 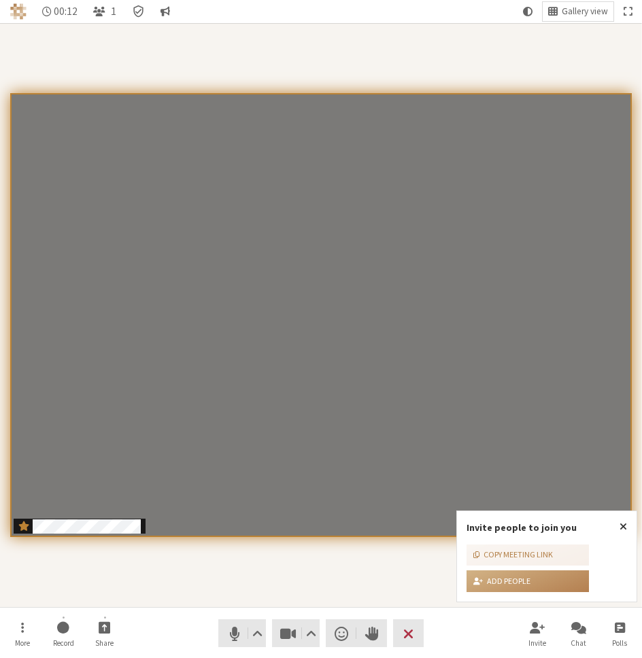 What do you see at coordinates (63, 643) in the screenshot?
I see `span: Record` at bounding box center [63, 643].